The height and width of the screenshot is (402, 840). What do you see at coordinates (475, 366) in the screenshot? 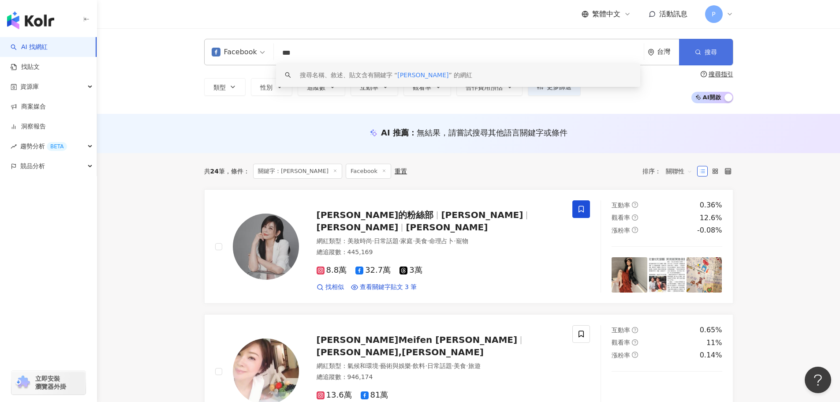
I see `span: 旅遊` at bounding box center [475, 366].